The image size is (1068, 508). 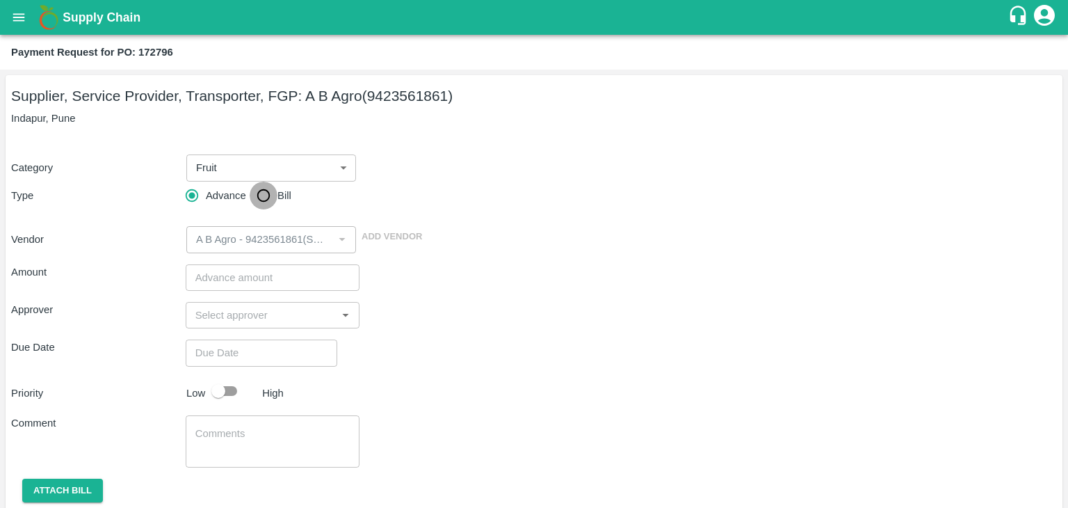 What do you see at coordinates (98, 310) in the screenshot?
I see `p: Approver` at bounding box center [98, 310].